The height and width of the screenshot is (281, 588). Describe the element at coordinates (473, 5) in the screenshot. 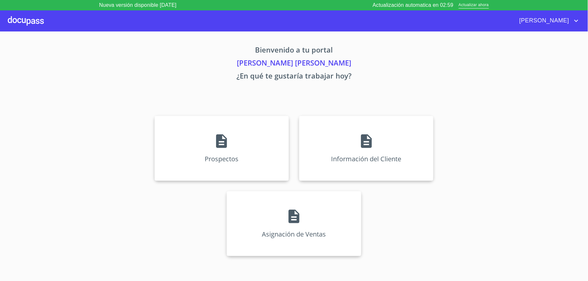

I see `span: Actualizar ahora` at that location.